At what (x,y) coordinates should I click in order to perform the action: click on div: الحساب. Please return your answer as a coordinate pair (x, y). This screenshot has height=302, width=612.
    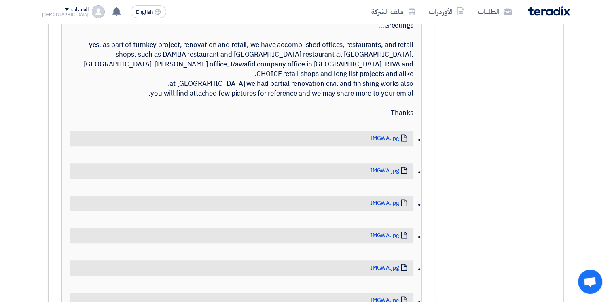
    Looking at the image, I should click on (80, 9).